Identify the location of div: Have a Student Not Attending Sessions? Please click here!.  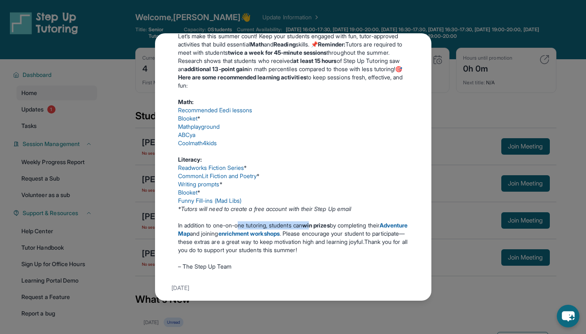
(293, 303).